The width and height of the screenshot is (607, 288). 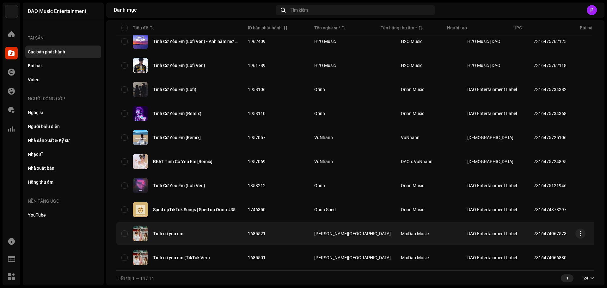 I want to click on span: 7316475762118, so click(x=550, y=65).